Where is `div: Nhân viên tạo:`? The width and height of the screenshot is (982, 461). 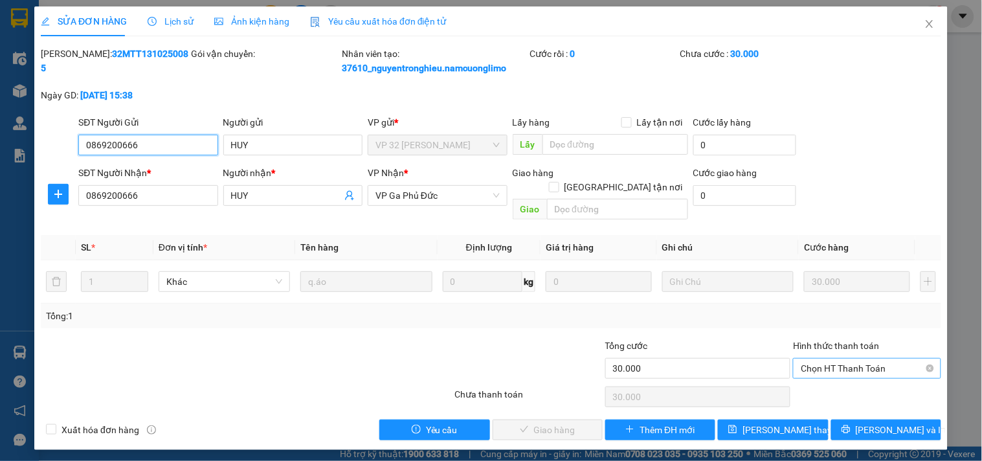 div: Nhân viên tạo: is located at coordinates (434, 61).